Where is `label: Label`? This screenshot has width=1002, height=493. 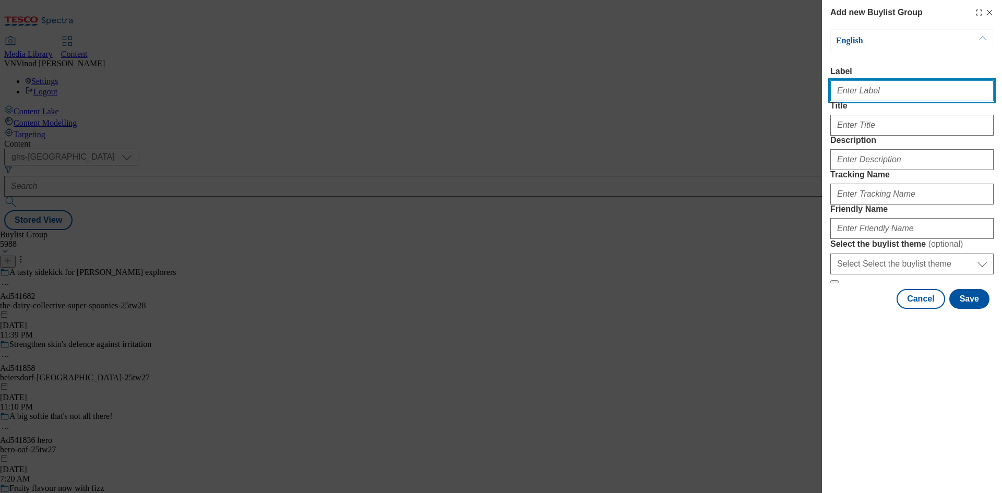 label: Label is located at coordinates (912, 72).